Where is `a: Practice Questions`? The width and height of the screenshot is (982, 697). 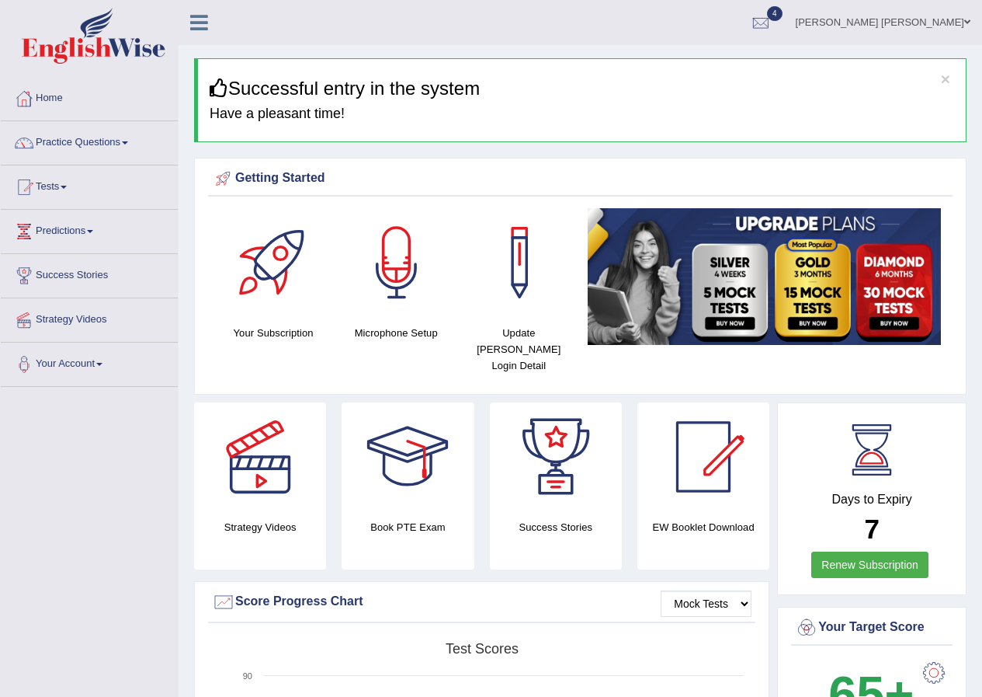 a: Practice Questions is located at coordinates (89, 141).